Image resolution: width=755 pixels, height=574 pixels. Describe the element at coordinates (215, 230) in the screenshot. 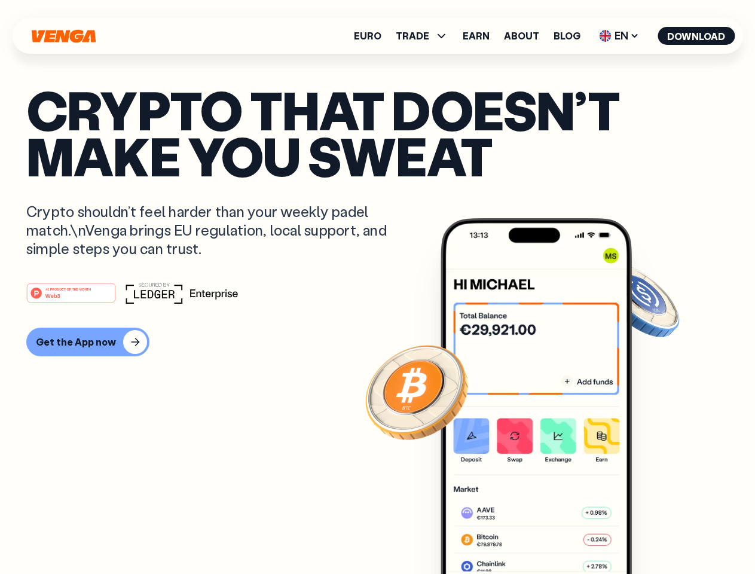

I see `p: Crypto shouldn’t feel harder than your weekly padel match.\nVenga brings EU regulation, local sup...` at that location.